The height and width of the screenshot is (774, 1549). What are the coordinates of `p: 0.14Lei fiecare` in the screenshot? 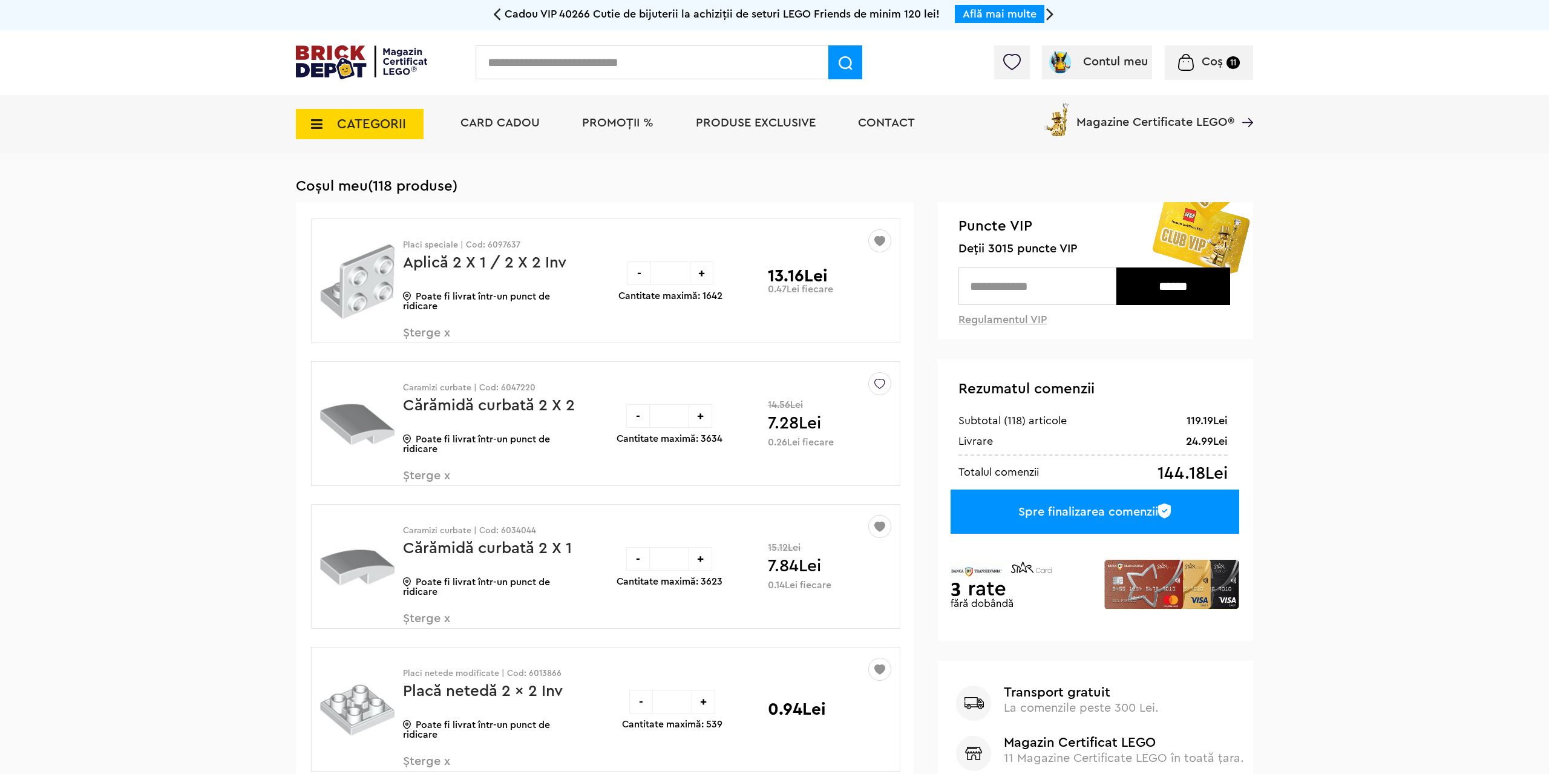 It's located at (799, 585).